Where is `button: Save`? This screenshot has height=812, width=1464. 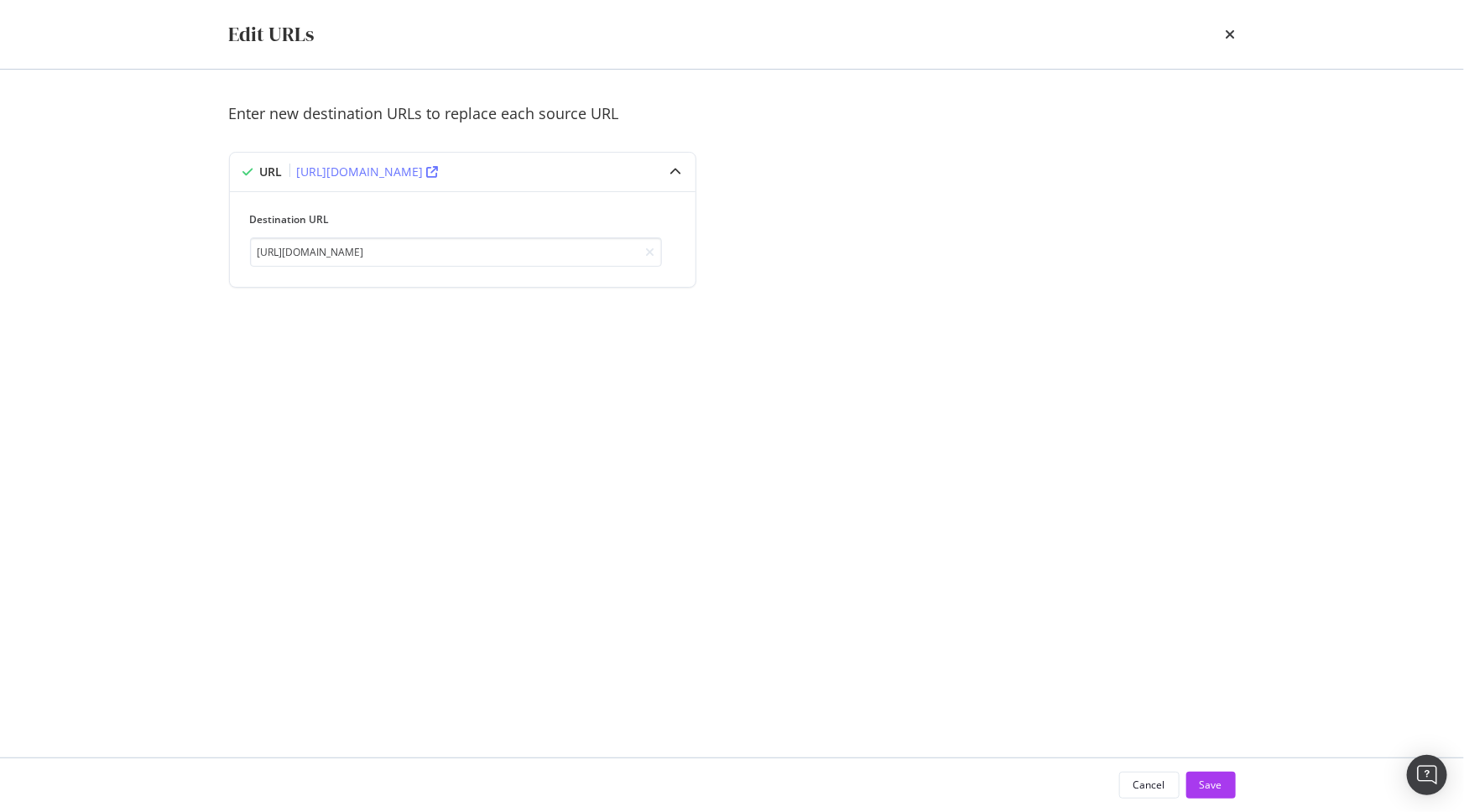
button: Save is located at coordinates (1211, 785).